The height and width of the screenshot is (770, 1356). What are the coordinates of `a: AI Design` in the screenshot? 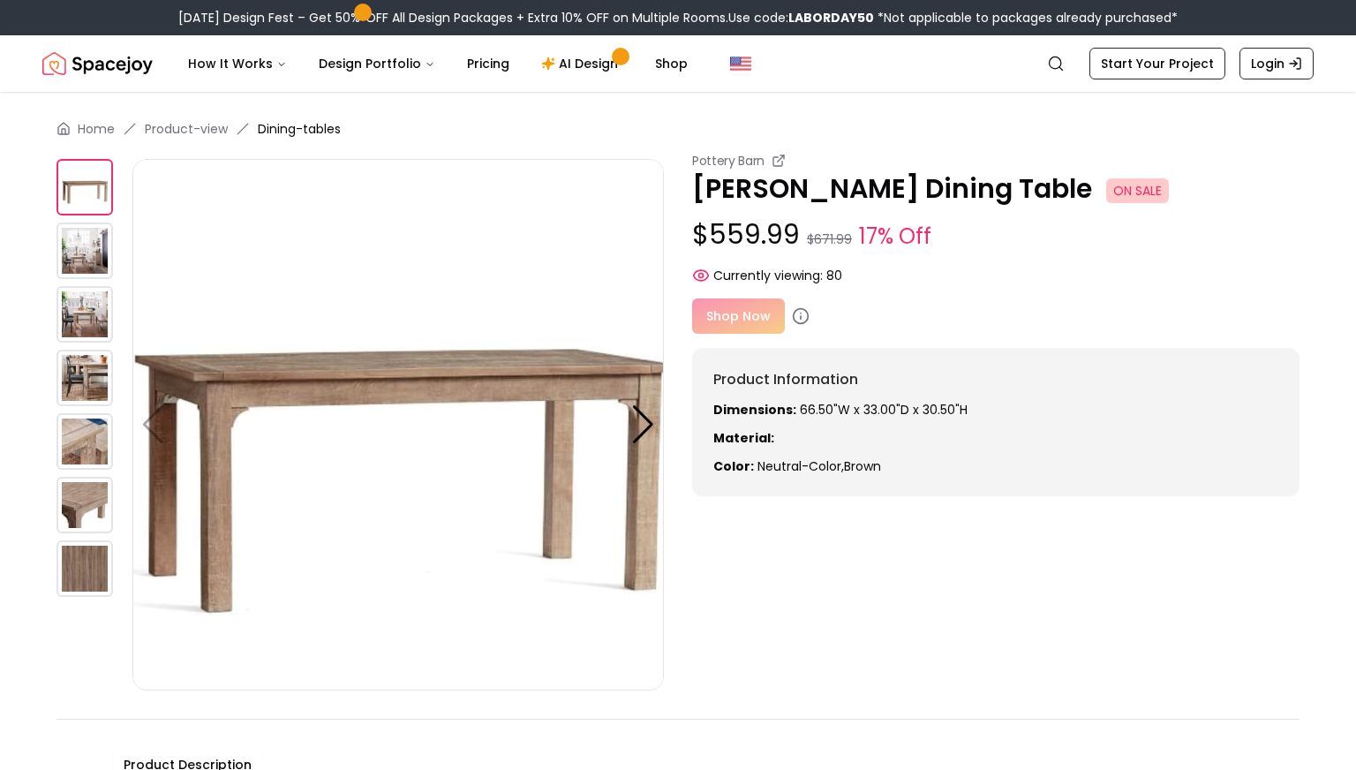 It's located at (582, 64).